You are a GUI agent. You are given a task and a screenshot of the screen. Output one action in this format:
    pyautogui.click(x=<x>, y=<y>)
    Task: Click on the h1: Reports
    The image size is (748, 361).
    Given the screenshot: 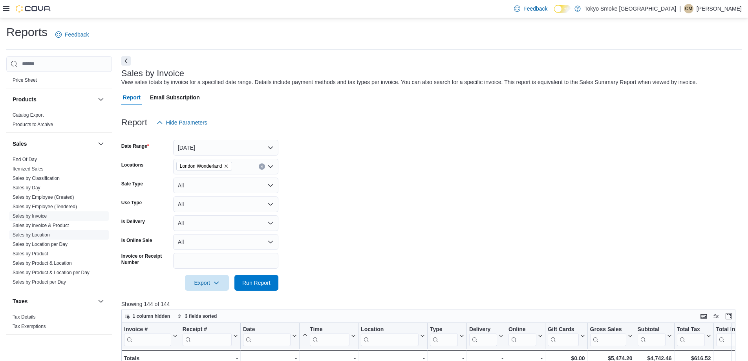 What is the action you would take?
    pyautogui.click(x=27, y=32)
    